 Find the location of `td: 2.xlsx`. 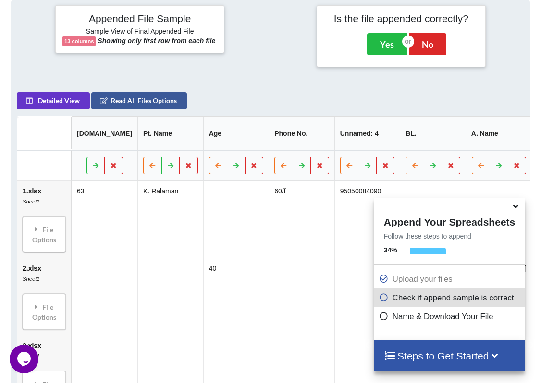

td: 2.xlsx is located at coordinates (44, 296).